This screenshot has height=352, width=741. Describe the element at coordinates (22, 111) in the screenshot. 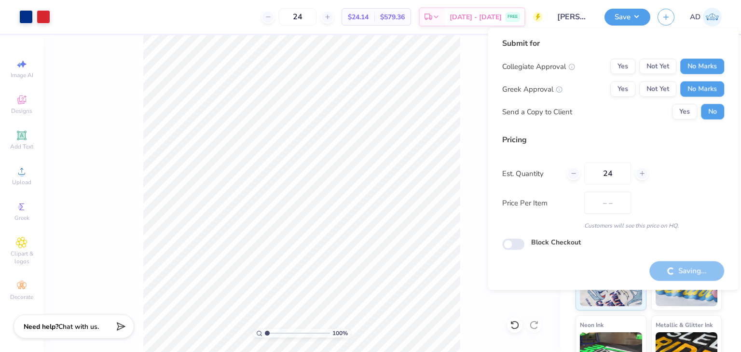

I see `span: Designs` at that location.